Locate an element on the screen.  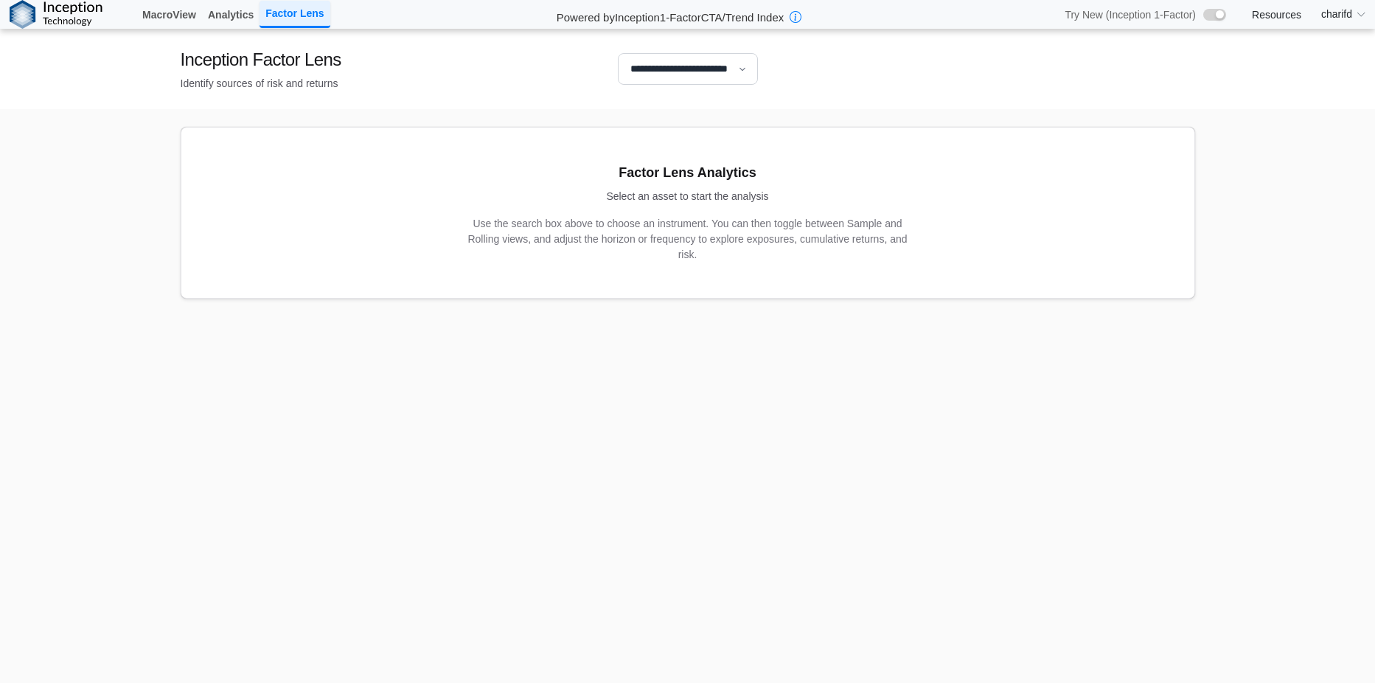
h2: Powered by Inception 1-Factor CTA/Trend Index is located at coordinates (670, 15).